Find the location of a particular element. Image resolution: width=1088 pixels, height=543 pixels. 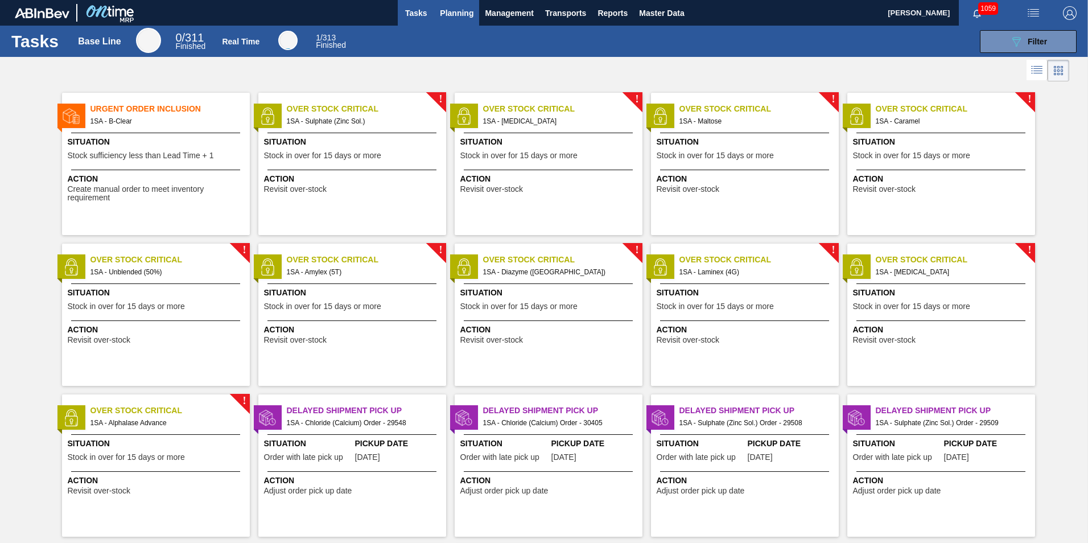

span: Filter is located at coordinates (1038, 42).